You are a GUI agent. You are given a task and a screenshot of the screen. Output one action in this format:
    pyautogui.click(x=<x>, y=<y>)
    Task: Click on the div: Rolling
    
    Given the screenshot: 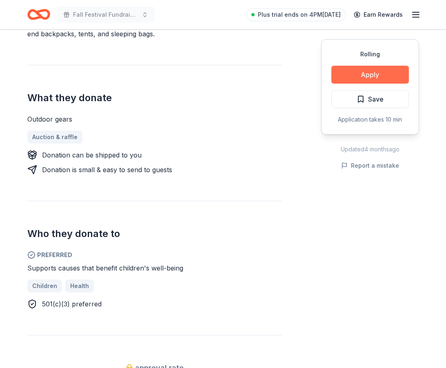 What is the action you would take?
    pyautogui.click(x=370, y=54)
    